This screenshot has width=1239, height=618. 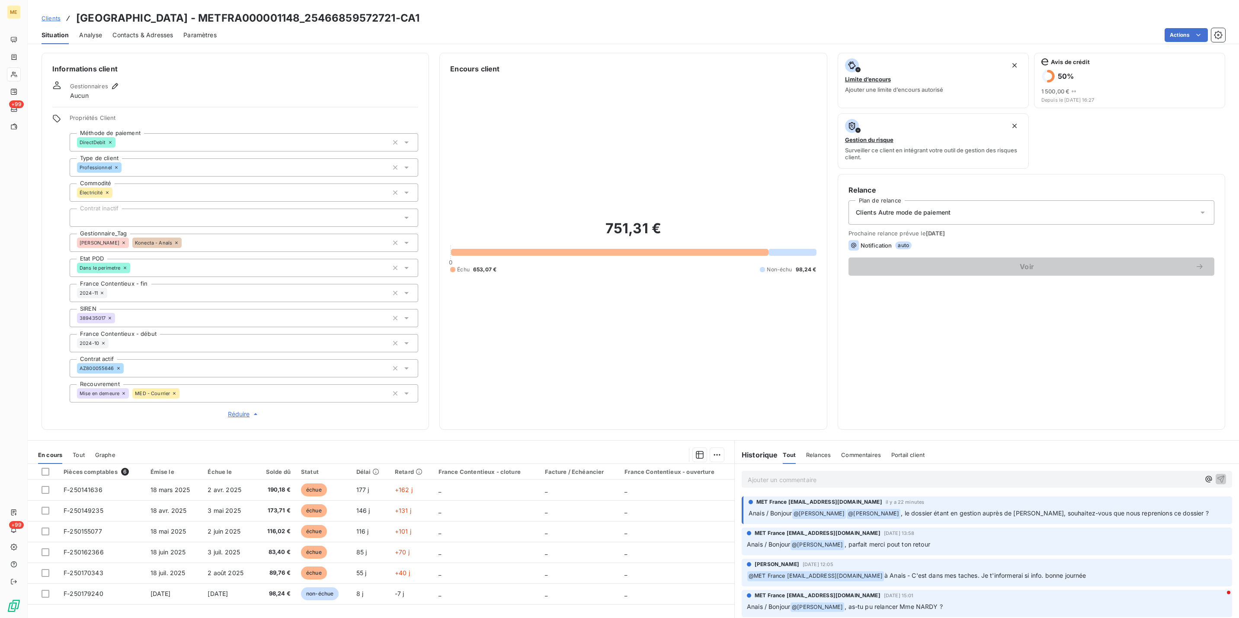 What do you see at coordinates (320, 594) in the screenshot?
I see `span: non-échue` at bounding box center [320, 594].